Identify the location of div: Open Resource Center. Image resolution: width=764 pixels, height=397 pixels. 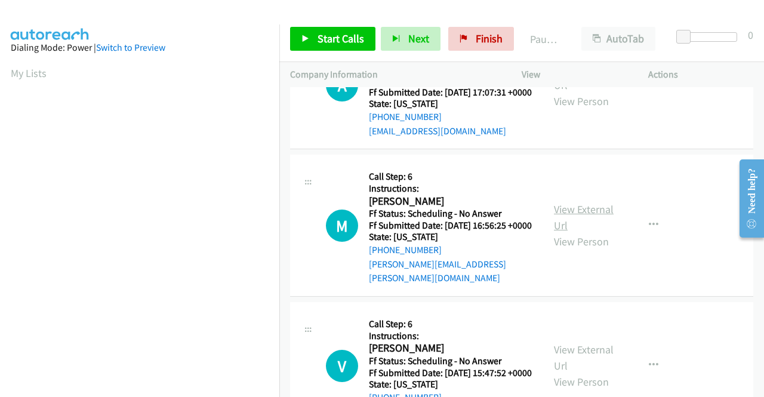
(21, 47).